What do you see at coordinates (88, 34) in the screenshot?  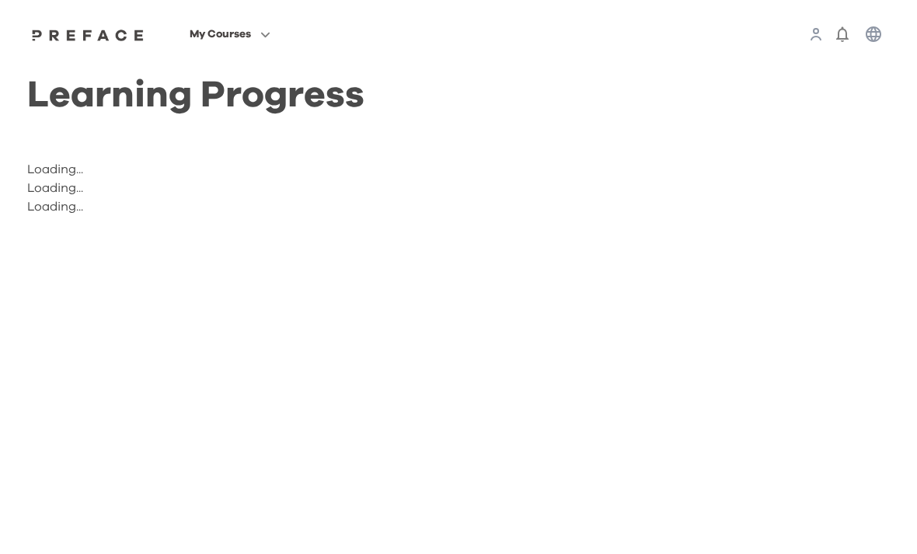 I see `a: Preface Logo` at bounding box center [88, 34].